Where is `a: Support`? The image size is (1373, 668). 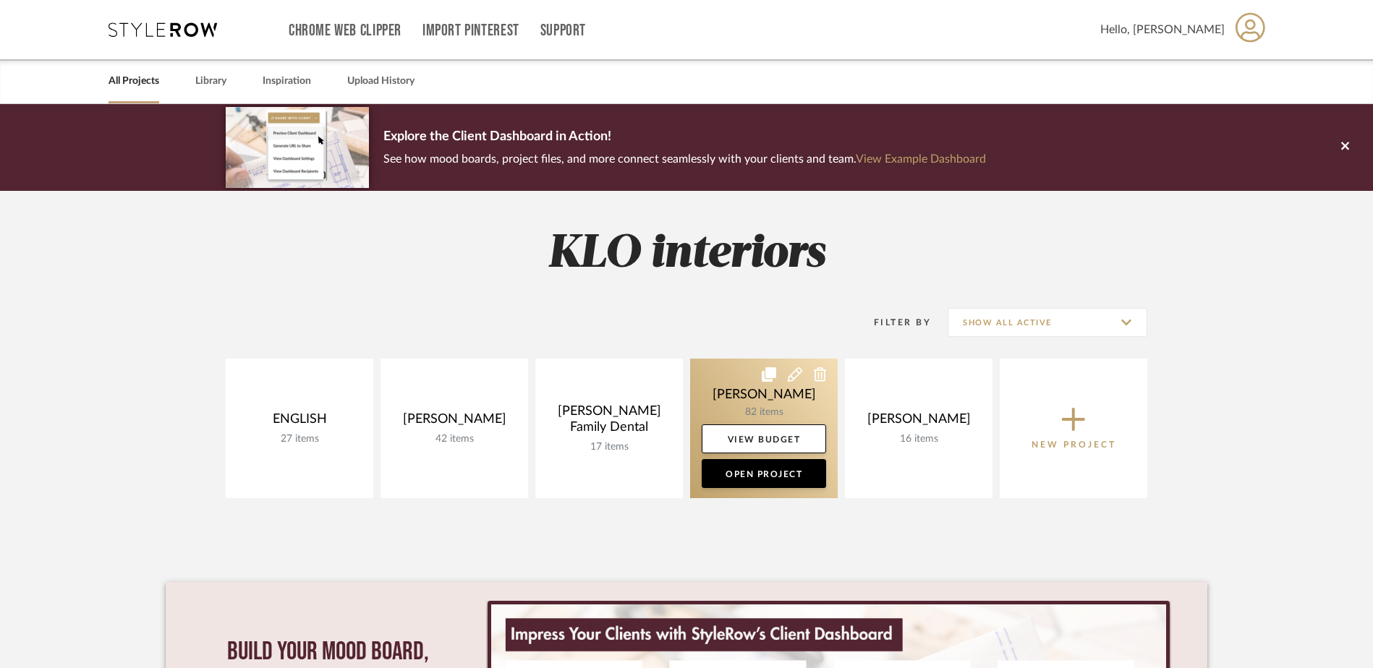
a: Support is located at coordinates (563, 30).